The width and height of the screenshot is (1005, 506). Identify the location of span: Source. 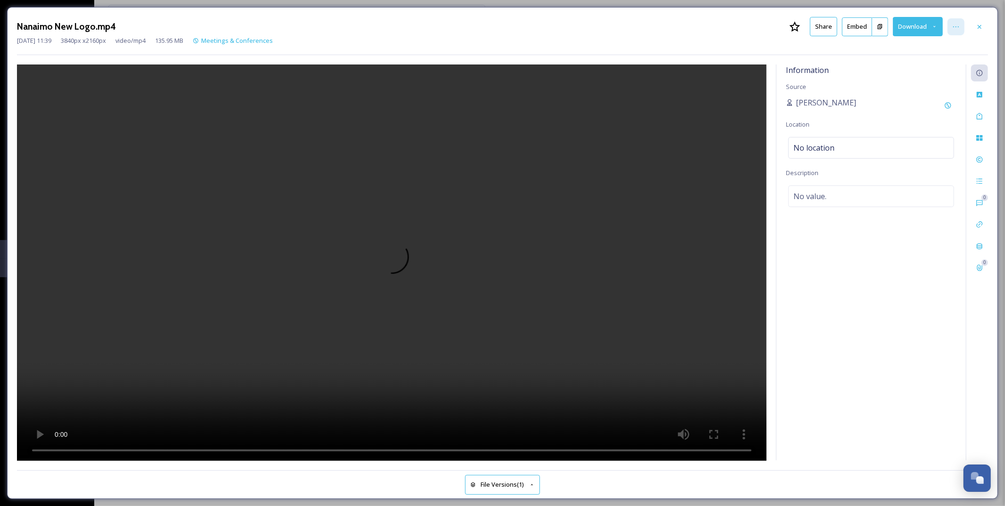
(796, 87).